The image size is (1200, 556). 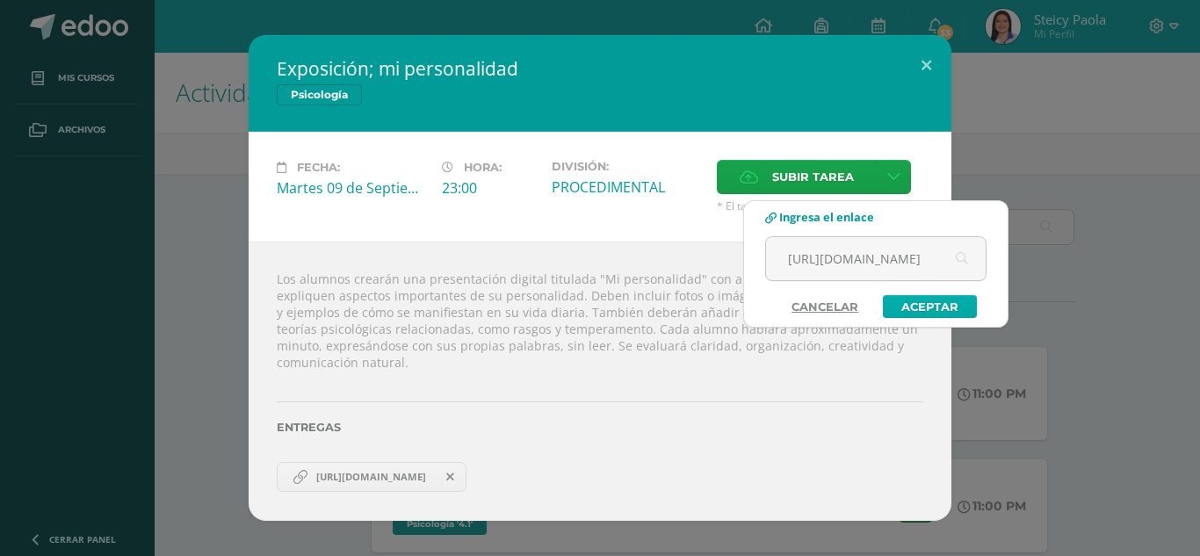 What do you see at coordinates (489, 188) in the screenshot?
I see `div: 23:00` at bounding box center [489, 188].